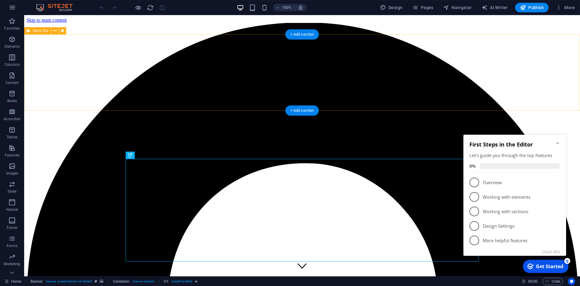 The image size is (580, 286). What do you see at coordinates (532, 8) in the screenshot?
I see `span: Publish` at bounding box center [532, 8].